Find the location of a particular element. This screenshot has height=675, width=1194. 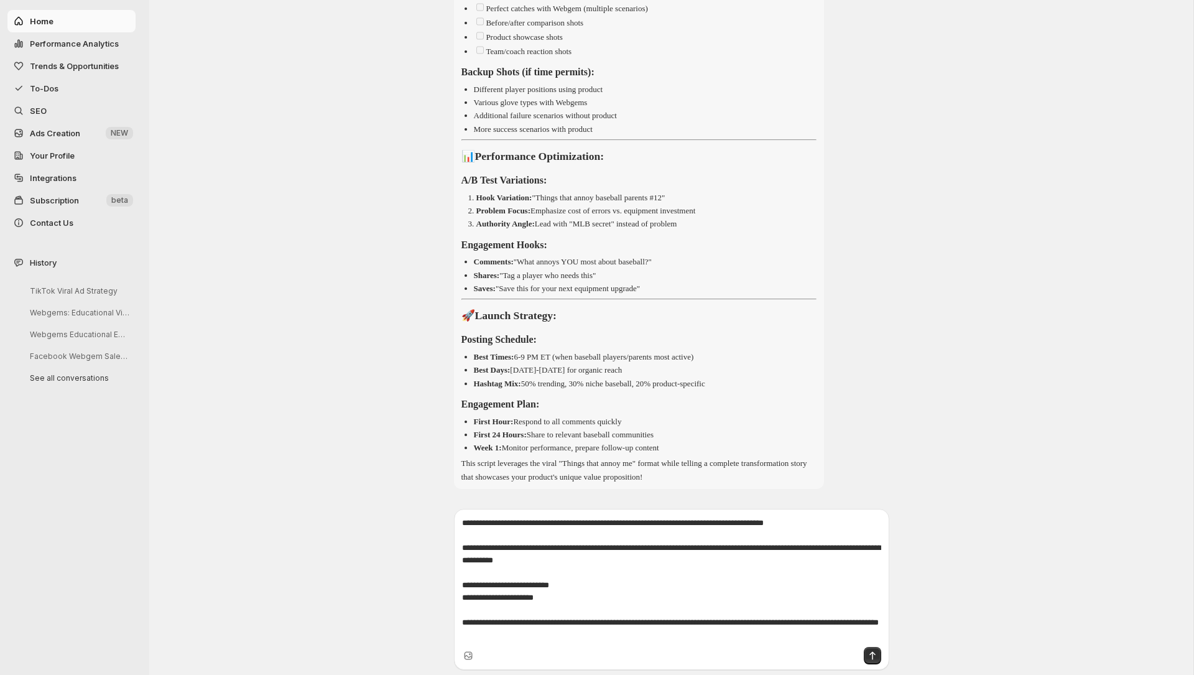

p: Various glove types with Webgems is located at coordinates (530, 102).